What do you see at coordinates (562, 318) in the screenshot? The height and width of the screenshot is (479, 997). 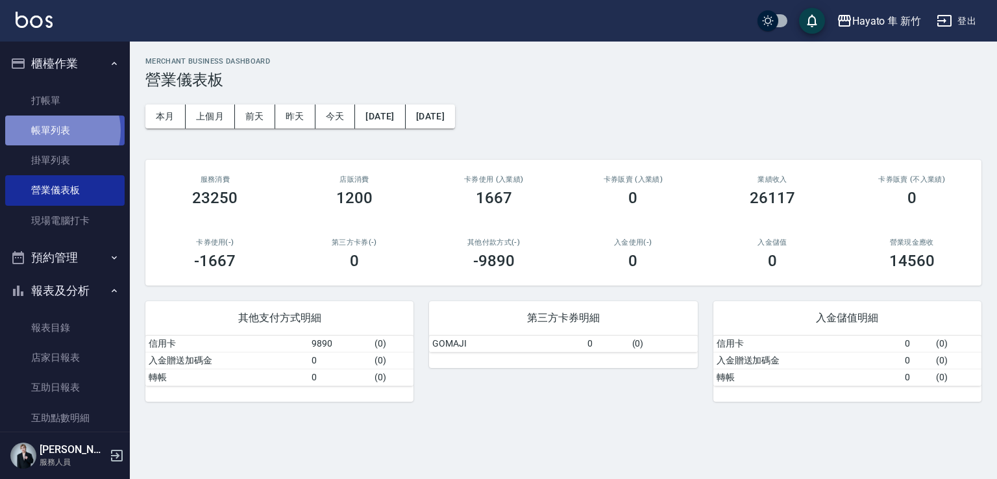 I see `span: 第三方卡券明細` at bounding box center [562, 318].